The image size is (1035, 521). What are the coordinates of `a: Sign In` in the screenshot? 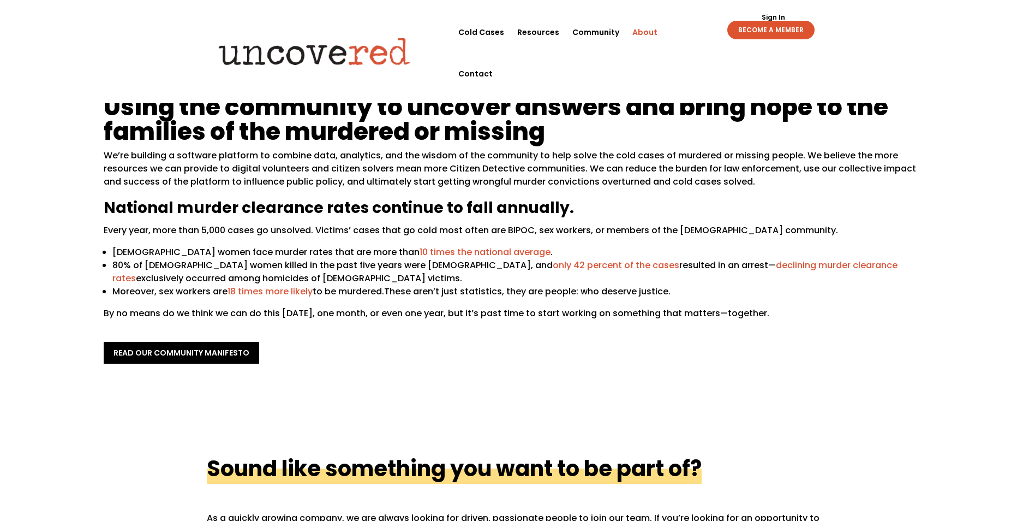 It's located at (773, 17).